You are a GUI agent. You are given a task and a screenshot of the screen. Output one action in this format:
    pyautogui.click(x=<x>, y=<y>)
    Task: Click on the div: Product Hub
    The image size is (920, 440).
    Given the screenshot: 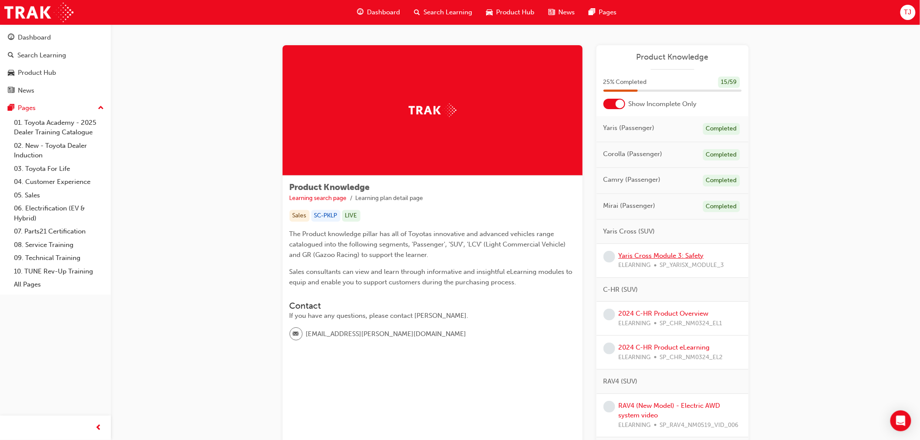 What is the action you would take?
    pyautogui.click(x=37, y=73)
    